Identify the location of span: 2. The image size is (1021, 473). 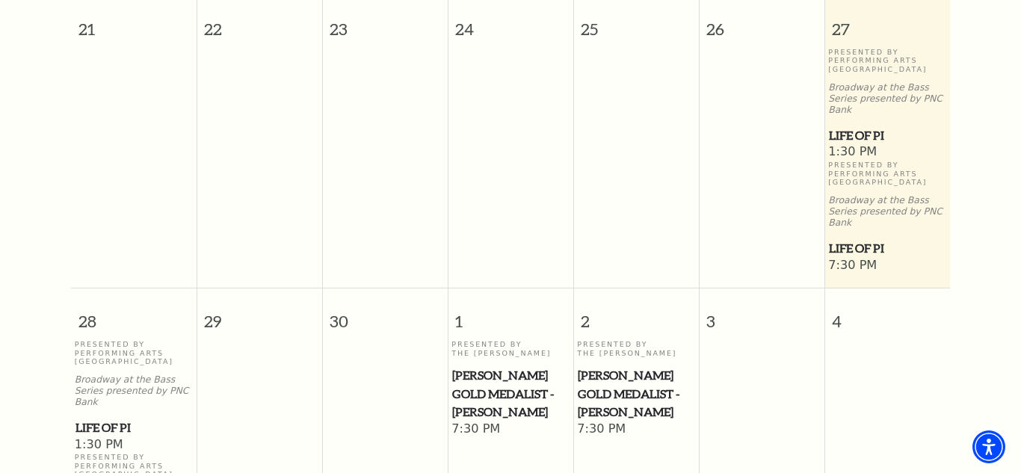
(636, 314).